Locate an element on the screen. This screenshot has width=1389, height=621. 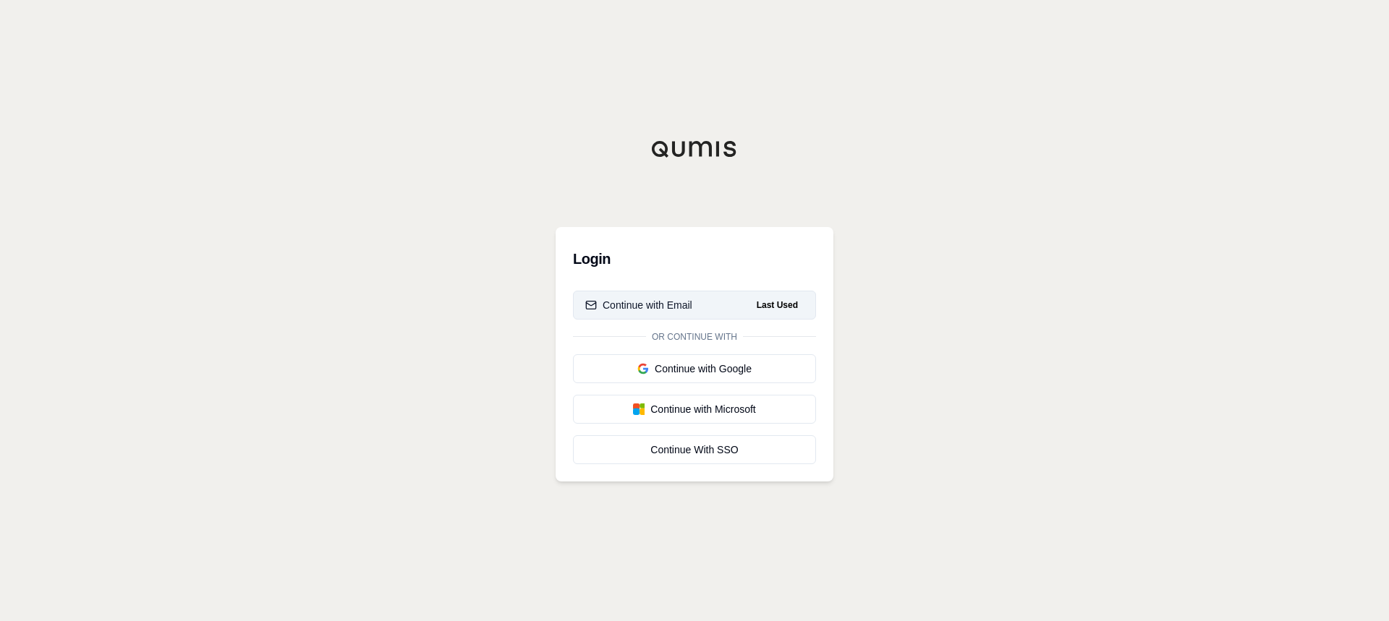
div: Continue with Email is located at coordinates (639, 305).